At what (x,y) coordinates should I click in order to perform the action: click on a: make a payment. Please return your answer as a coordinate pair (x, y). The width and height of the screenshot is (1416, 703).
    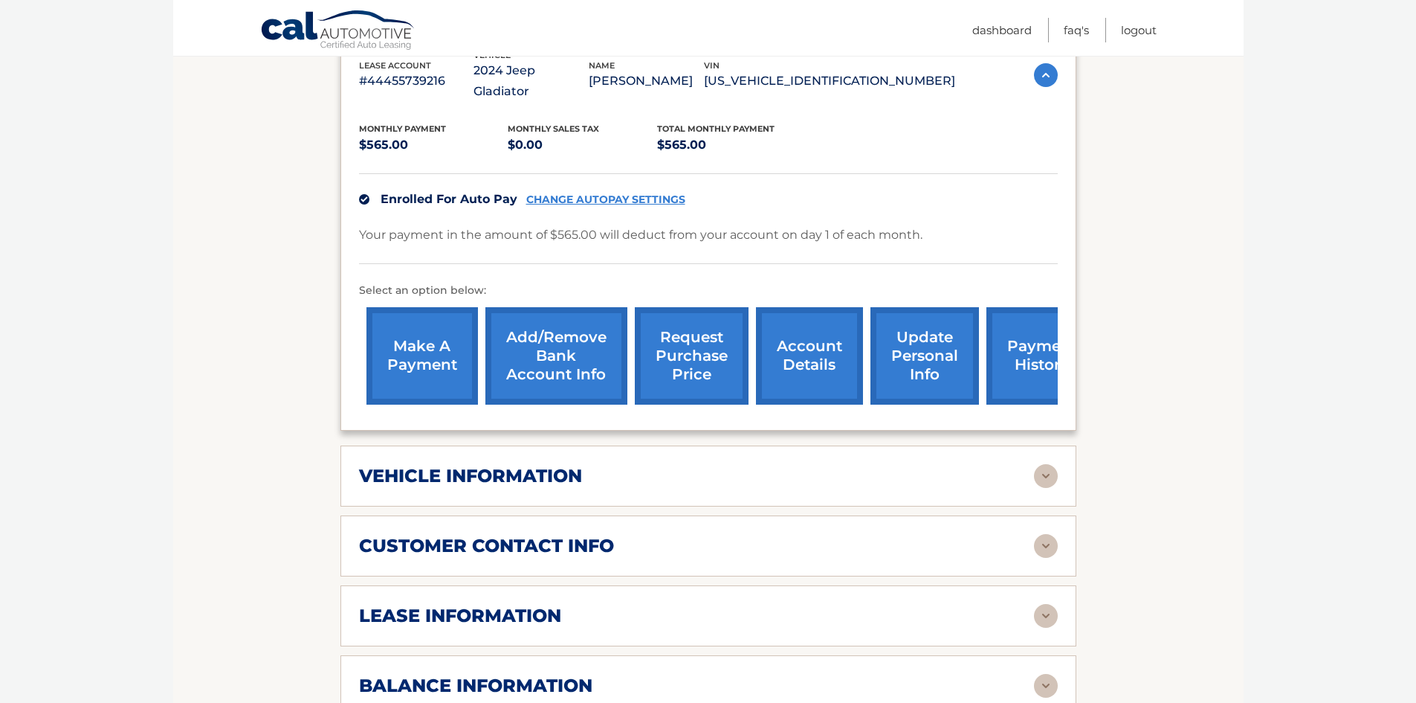
    Looking at the image, I should click on (422, 355).